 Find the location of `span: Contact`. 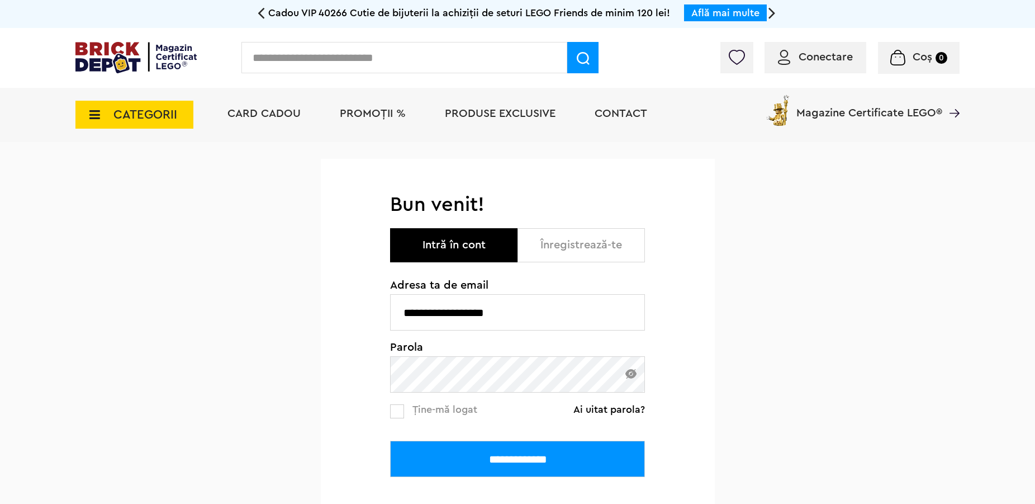

span: Contact is located at coordinates (621, 113).